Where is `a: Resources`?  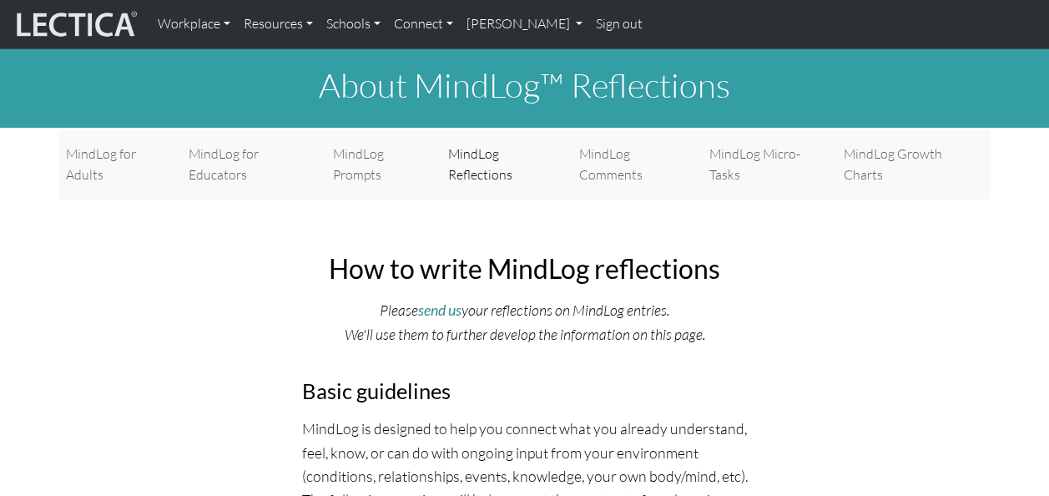 a: Resources is located at coordinates (278, 24).